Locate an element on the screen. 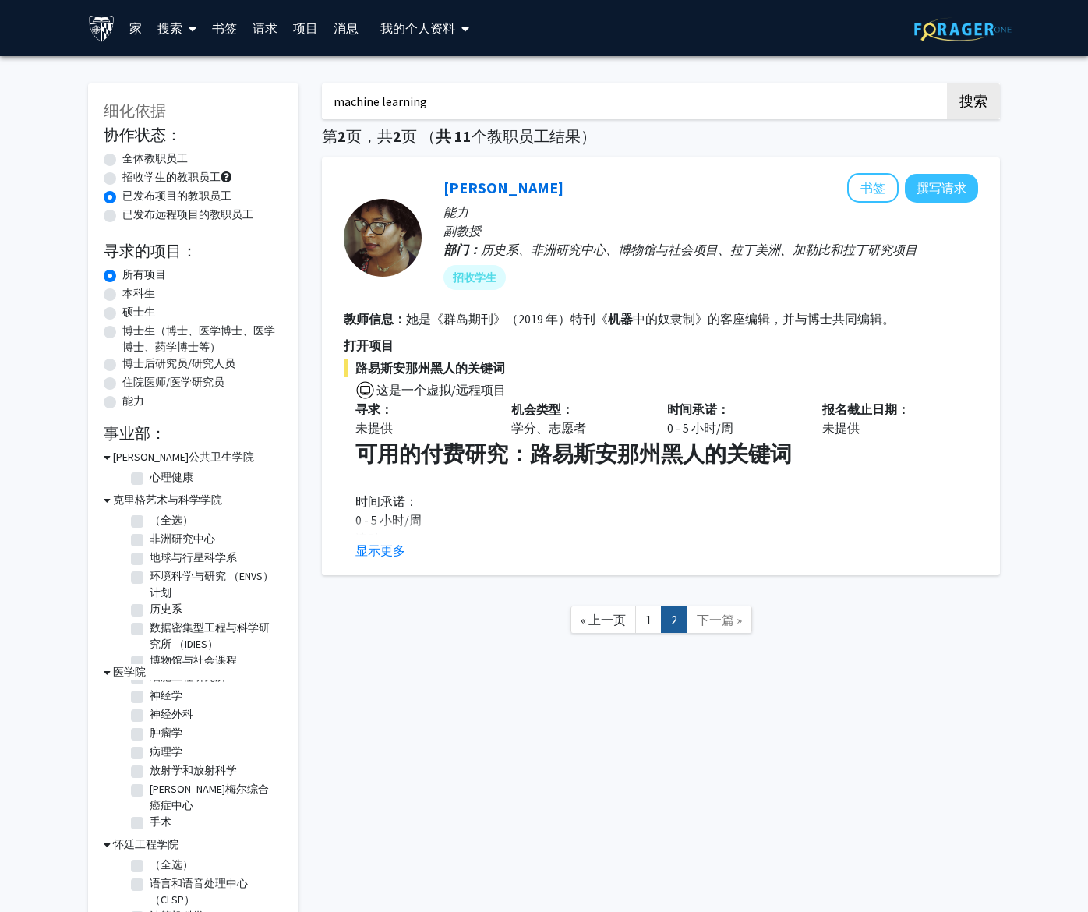 This screenshot has height=912, width=1088. font: 心理健康 is located at coordinates (171, 477).